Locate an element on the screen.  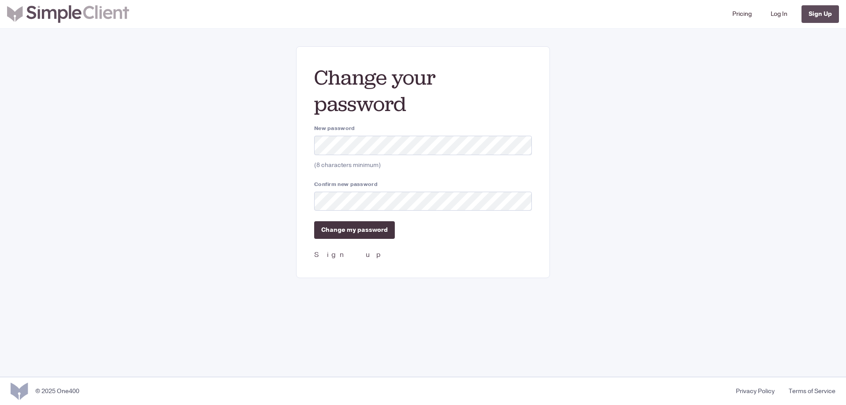
label: Confirm new password is located at coordinates (423, 184).